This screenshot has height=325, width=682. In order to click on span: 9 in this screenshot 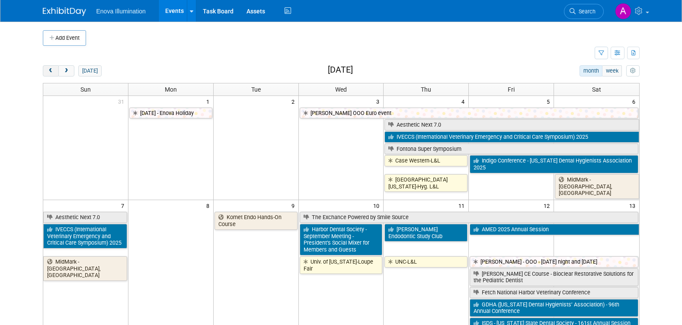, I will do `click(294, 205)`.